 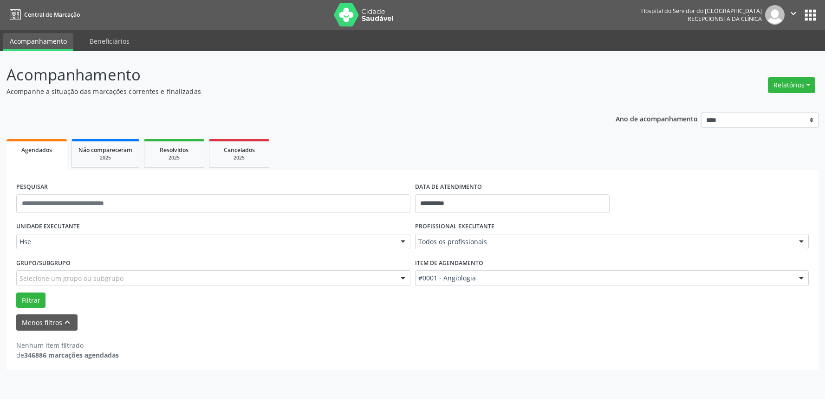 I want to click on button: Filtrar, so click(x=31, y=300).